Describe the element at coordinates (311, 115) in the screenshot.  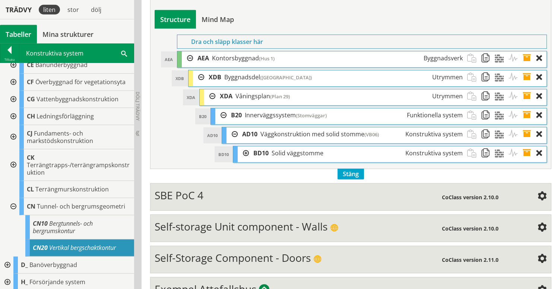
I see `span: (Stomväggar)` at that location.